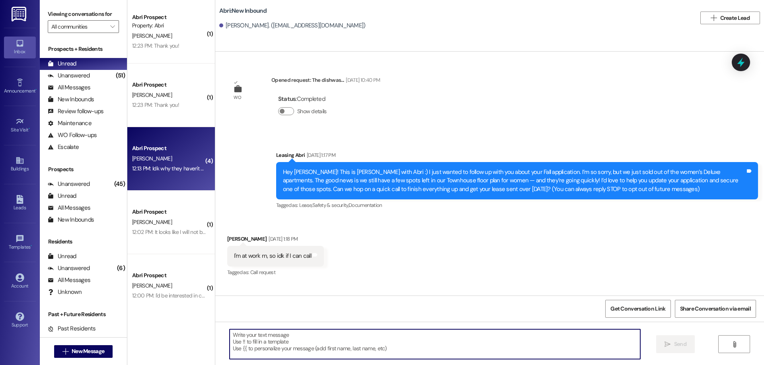  I want to click on span: Safety & security ,, so click(330, 205).